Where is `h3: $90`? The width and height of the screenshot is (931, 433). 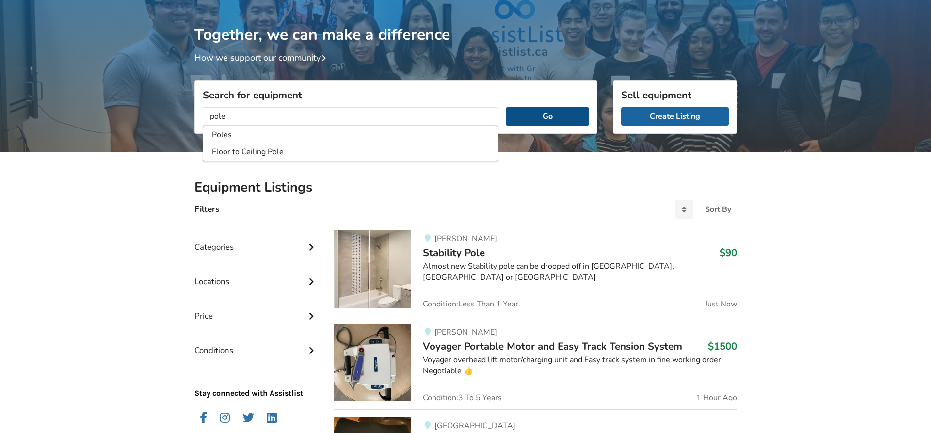 h3: $90 is located at coordinates (728, 253).